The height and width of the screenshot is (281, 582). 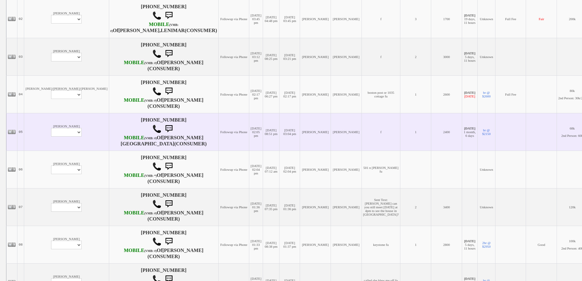 What do you see at coordinates (21, 132) in the screenshot?
I see `td: 05` at bounding box center [21, 132].